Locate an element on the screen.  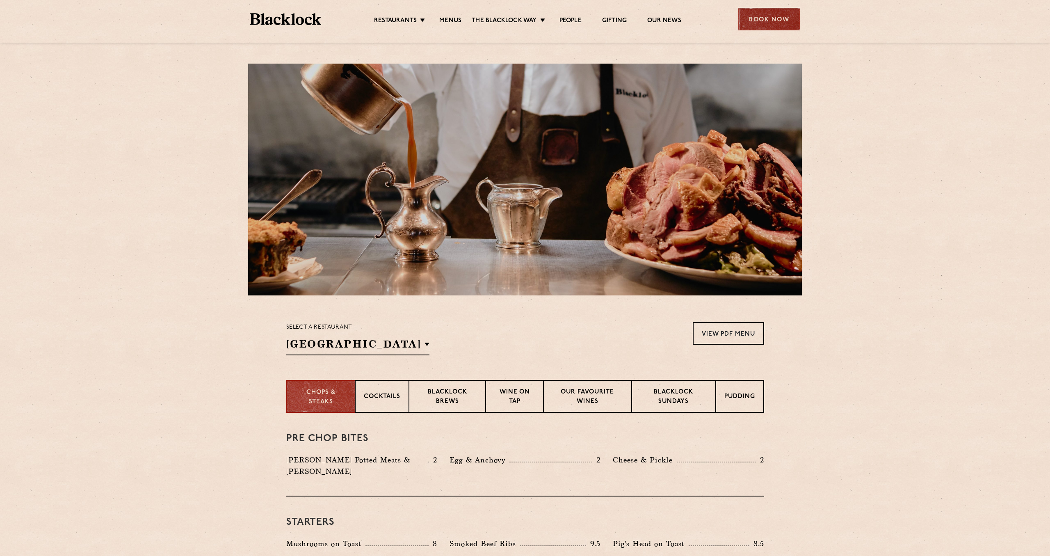
p: Egg & Anchovy is located at coordinates (479, 460).